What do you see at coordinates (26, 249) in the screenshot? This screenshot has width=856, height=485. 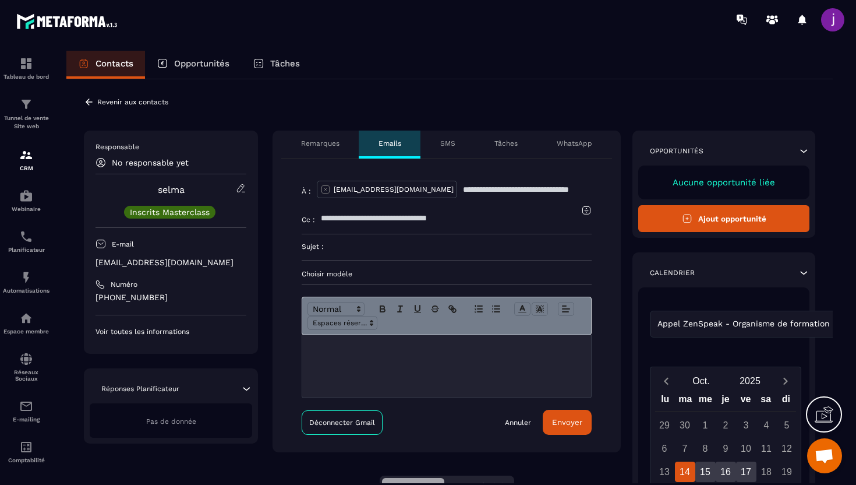 I see `p: Planificateur` at bounding box center [26, 249].